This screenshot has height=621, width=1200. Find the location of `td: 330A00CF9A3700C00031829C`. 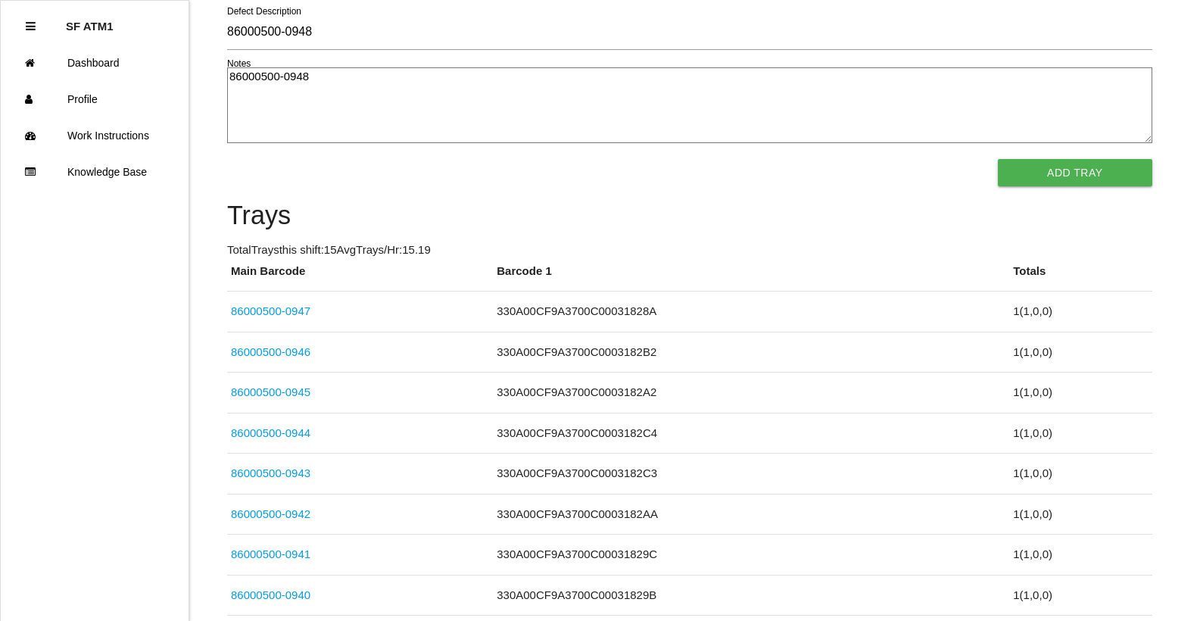

td: 330A00CF9A3700C00031829C is located at coordinates (751, 555).